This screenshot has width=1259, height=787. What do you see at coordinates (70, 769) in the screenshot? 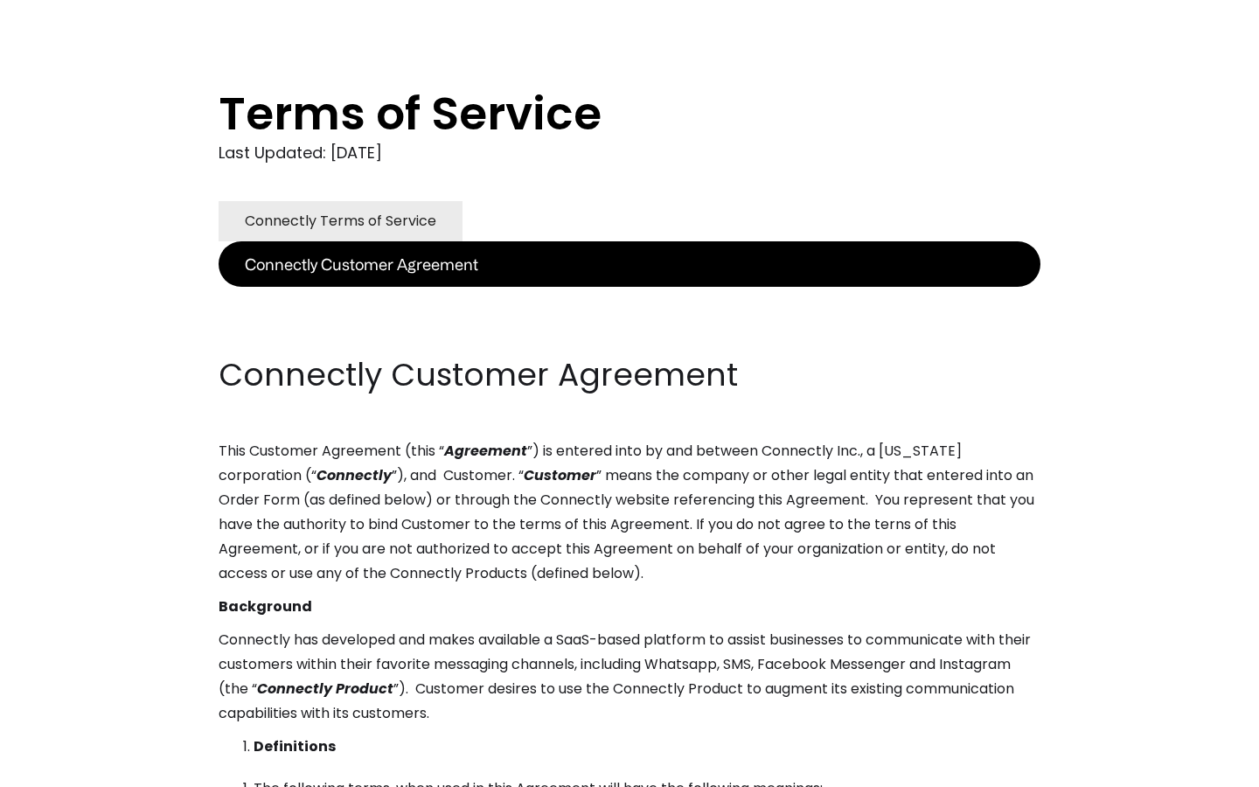
I see `ul: Language list` at bounding box center [70, 769].